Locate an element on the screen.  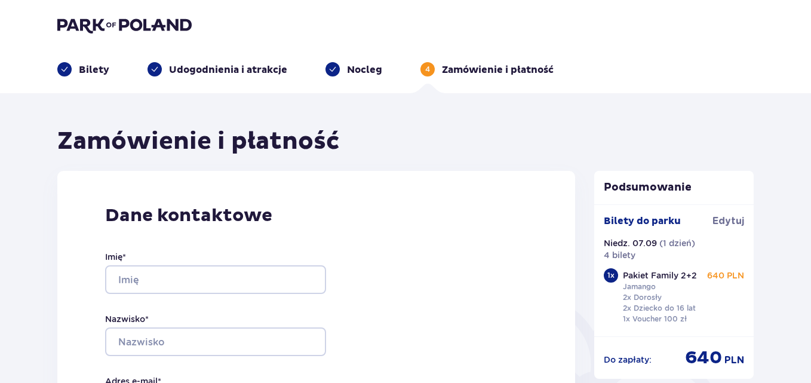
p: PLN is located at coordinates (734, 360).